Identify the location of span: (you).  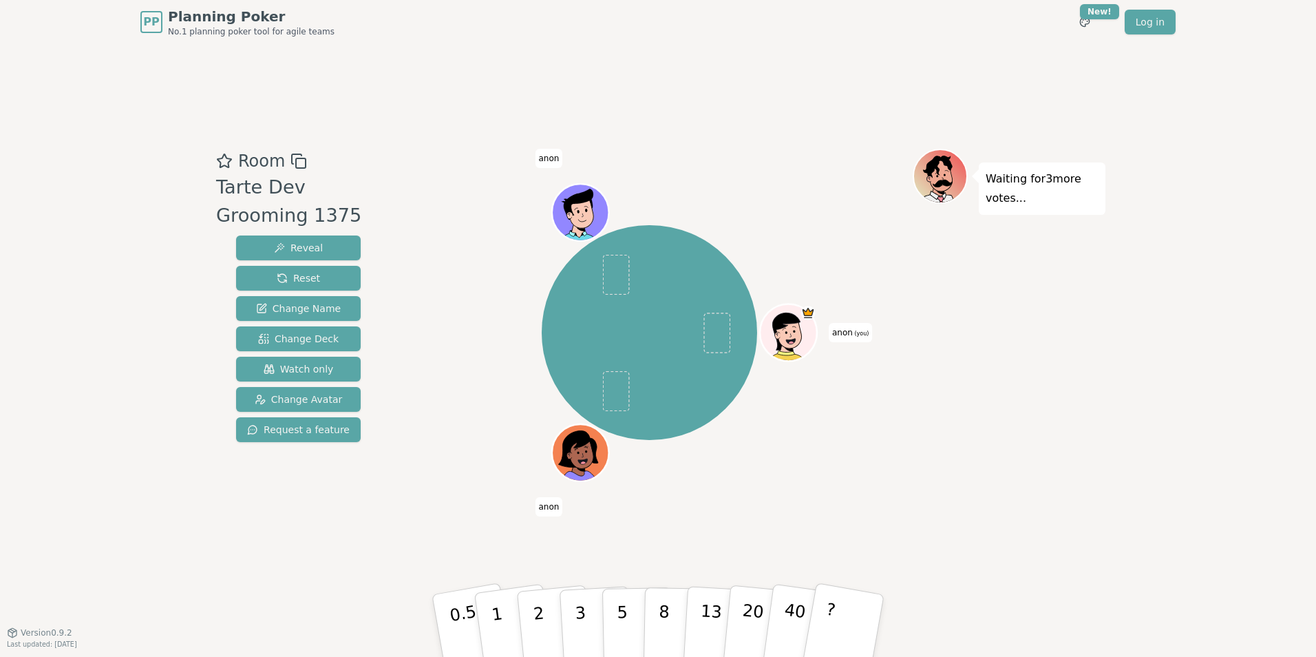
(861, 333).